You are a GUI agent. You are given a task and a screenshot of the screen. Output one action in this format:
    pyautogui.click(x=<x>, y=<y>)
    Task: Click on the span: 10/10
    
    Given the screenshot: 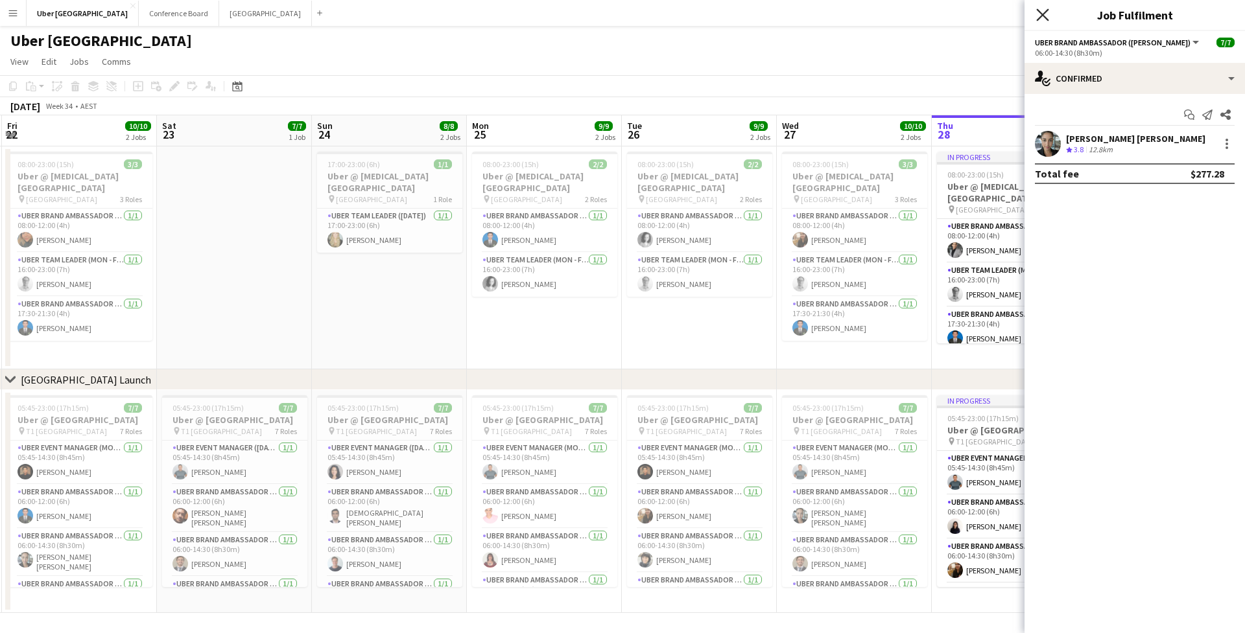 What is the action you would take?
    pyautogui.click(x=913, y=126)
    